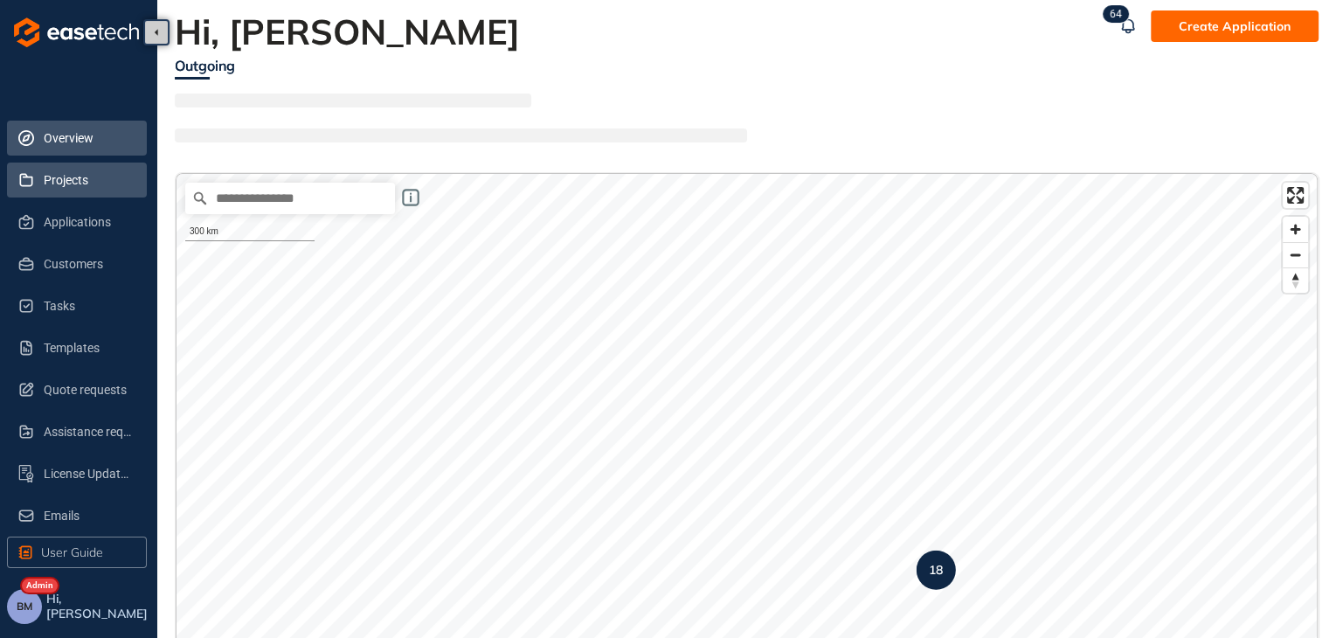 The width and height of the screenshot is (1329, 638). Describe the element at coordinates (1295, 281) in the screenshot. I see `span: Reset bearing to north` at that location.